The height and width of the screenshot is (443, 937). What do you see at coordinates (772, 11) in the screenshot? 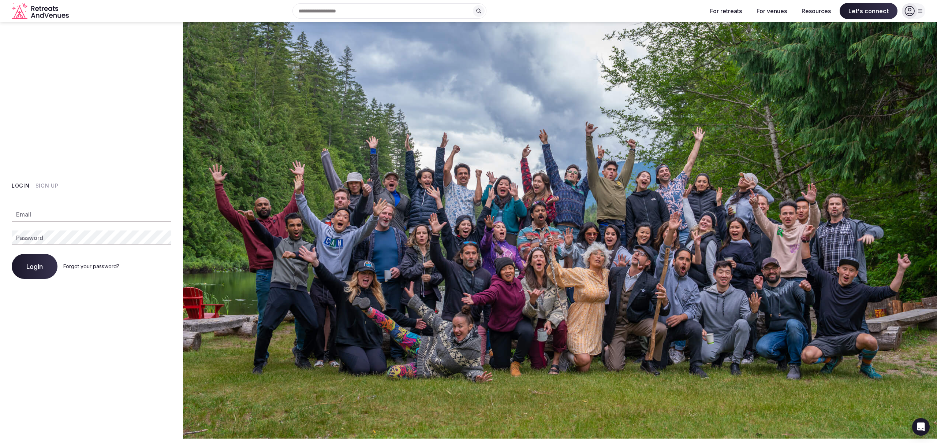
I see `button: For venues` at bounding box center [772, 11].